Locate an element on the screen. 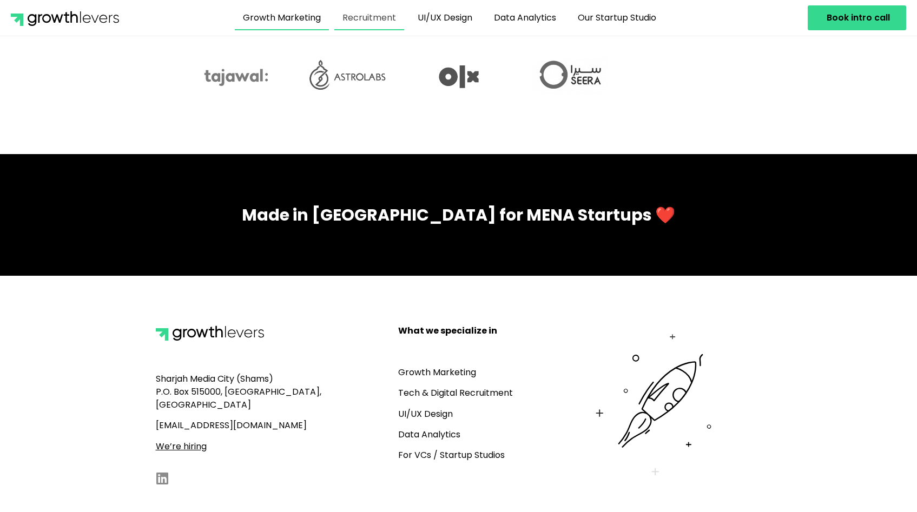 This screenshot has height=512, width=917. a: Recruitment is located at coordinates (369, 18).